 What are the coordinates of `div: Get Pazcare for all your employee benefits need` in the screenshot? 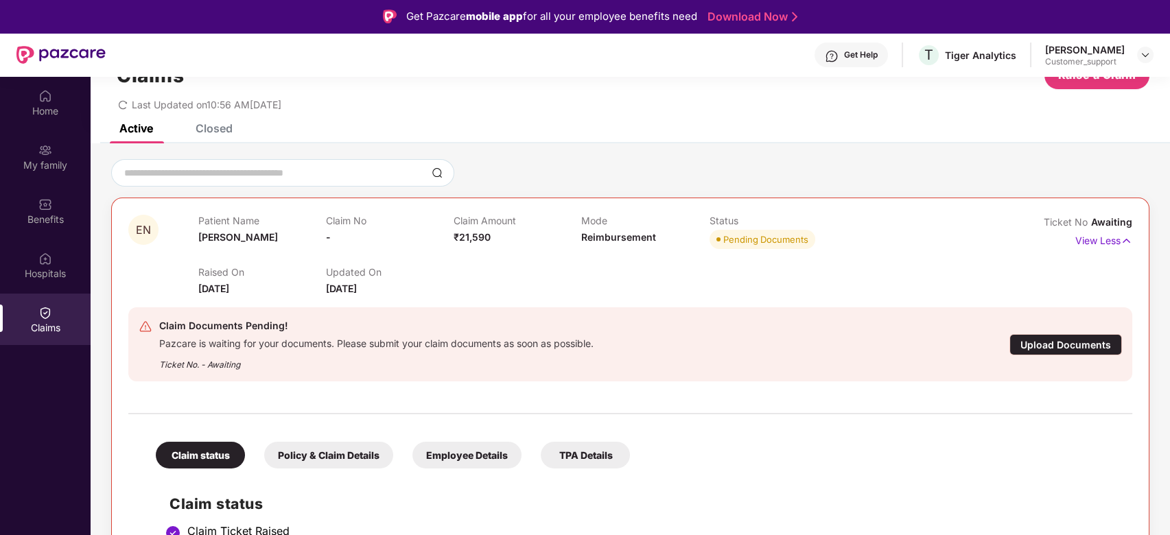 It's located at (552, 16).